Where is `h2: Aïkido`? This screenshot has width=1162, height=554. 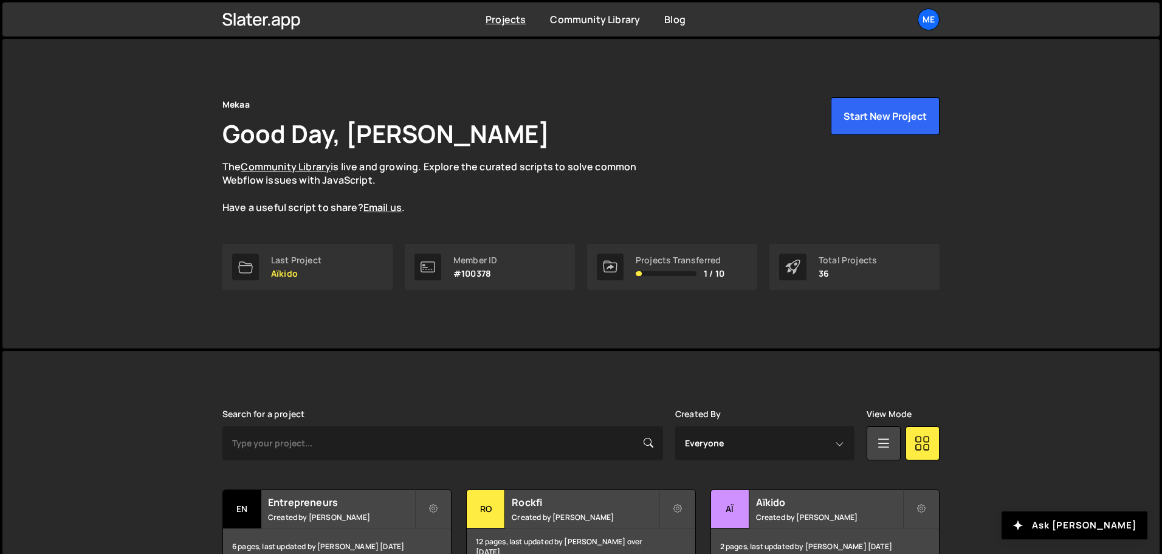
h2: Aïkido is located at coordinates (829, 502).